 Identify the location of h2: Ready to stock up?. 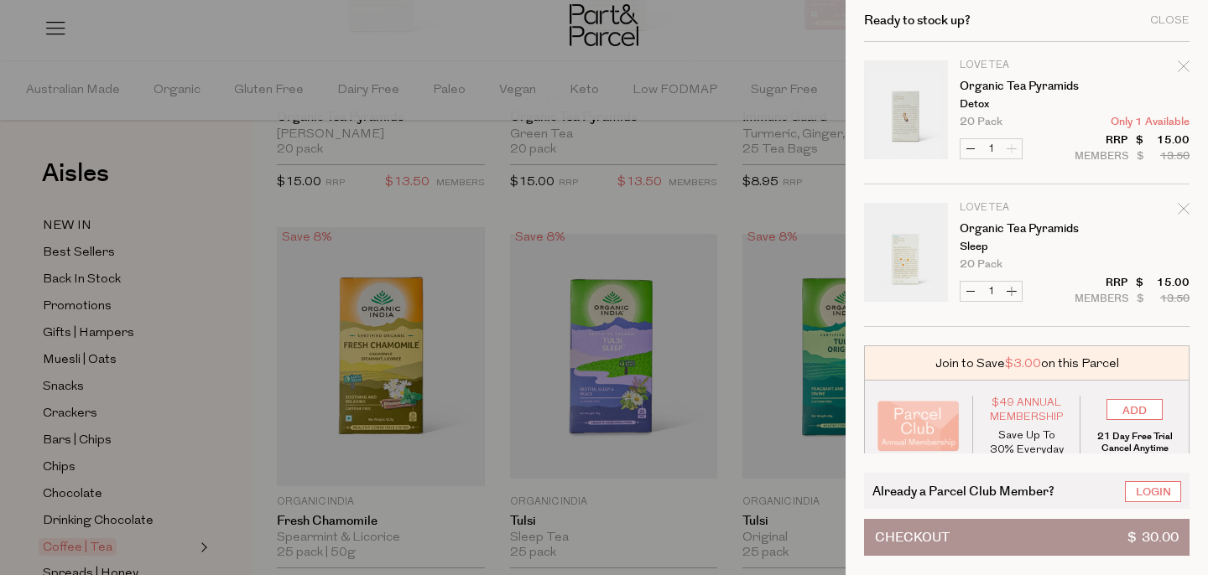
(917, 20).